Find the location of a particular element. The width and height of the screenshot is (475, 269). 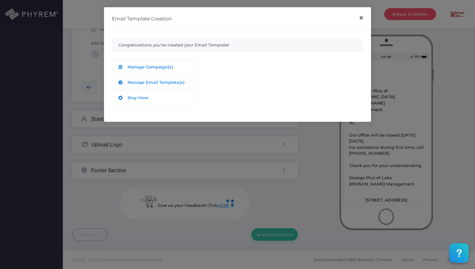

h5: Email Template Creation is located at coordinates (142, 19).